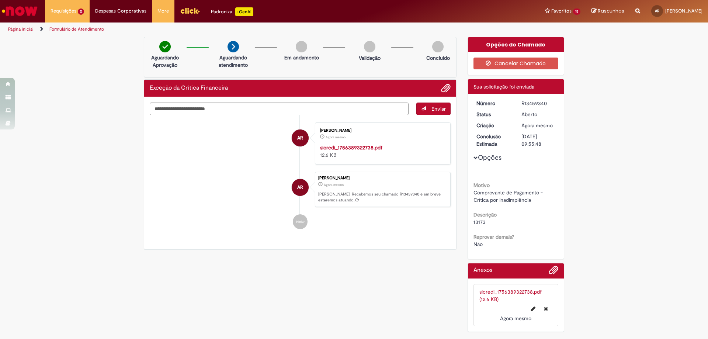 This screenshot has height=339, width=708. What do you see at coordinates (300, 189) in the screenshot?
I see `li: Ana Julia Brezolin Righi` at bounding box center [300, 189].